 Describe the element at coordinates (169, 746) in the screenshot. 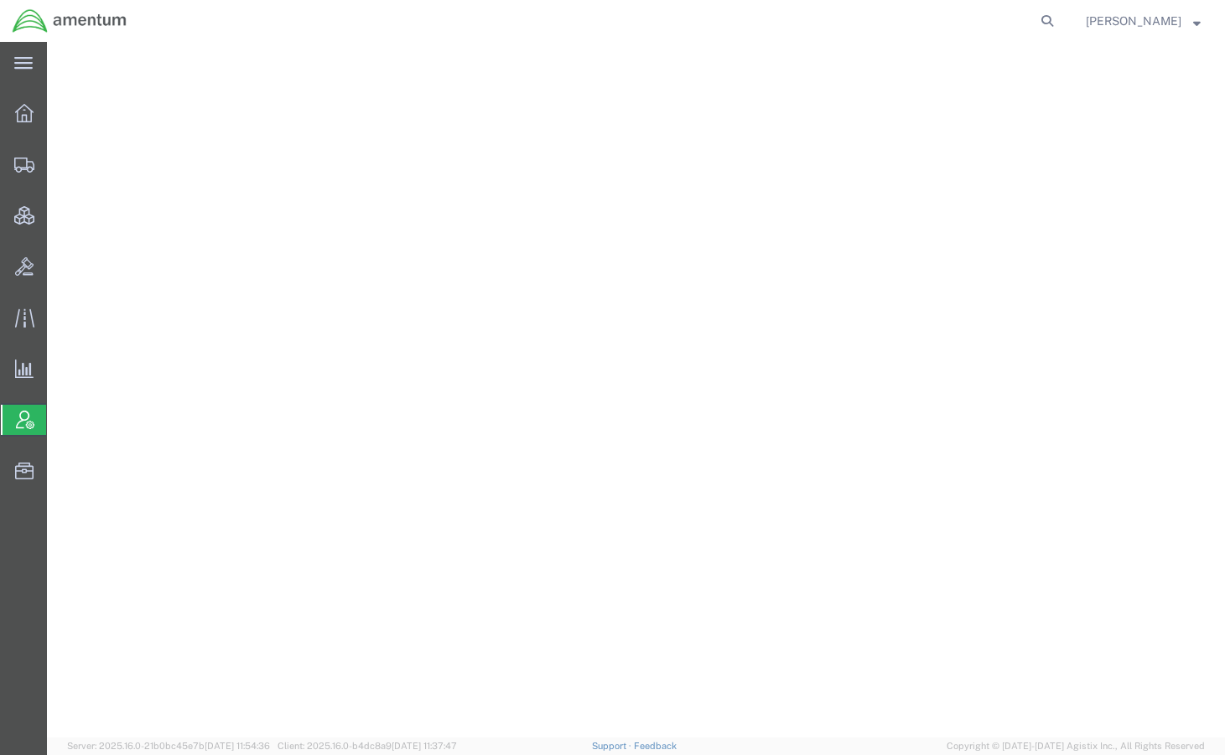

I see `span: Server: 2025.16.0-21b0bc45e7b` at that location.